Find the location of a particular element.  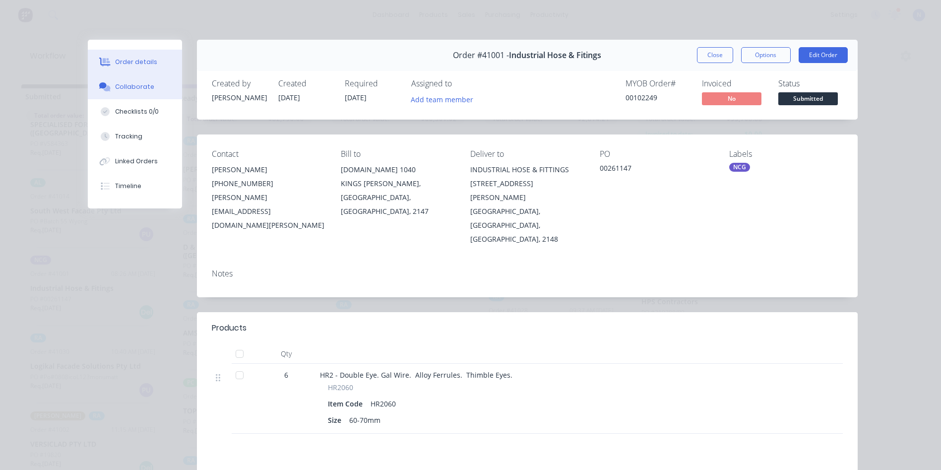

button: Collaborate is located at coordinates (135, 87).